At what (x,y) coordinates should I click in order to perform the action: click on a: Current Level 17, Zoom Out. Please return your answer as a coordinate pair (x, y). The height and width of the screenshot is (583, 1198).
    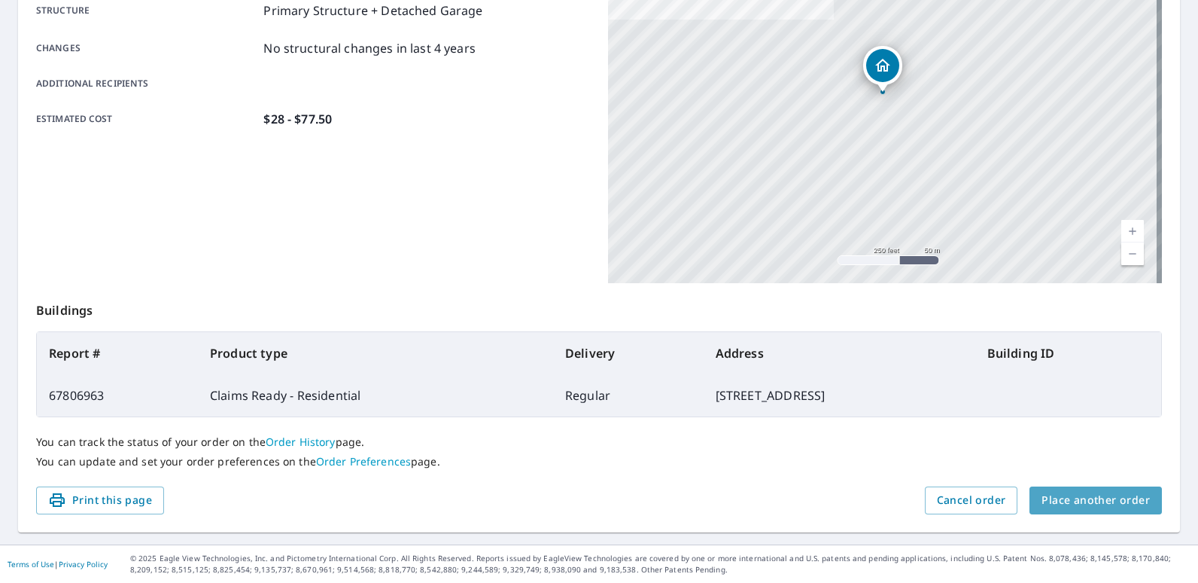
    Looking at the image, I should click on (1133, 254).